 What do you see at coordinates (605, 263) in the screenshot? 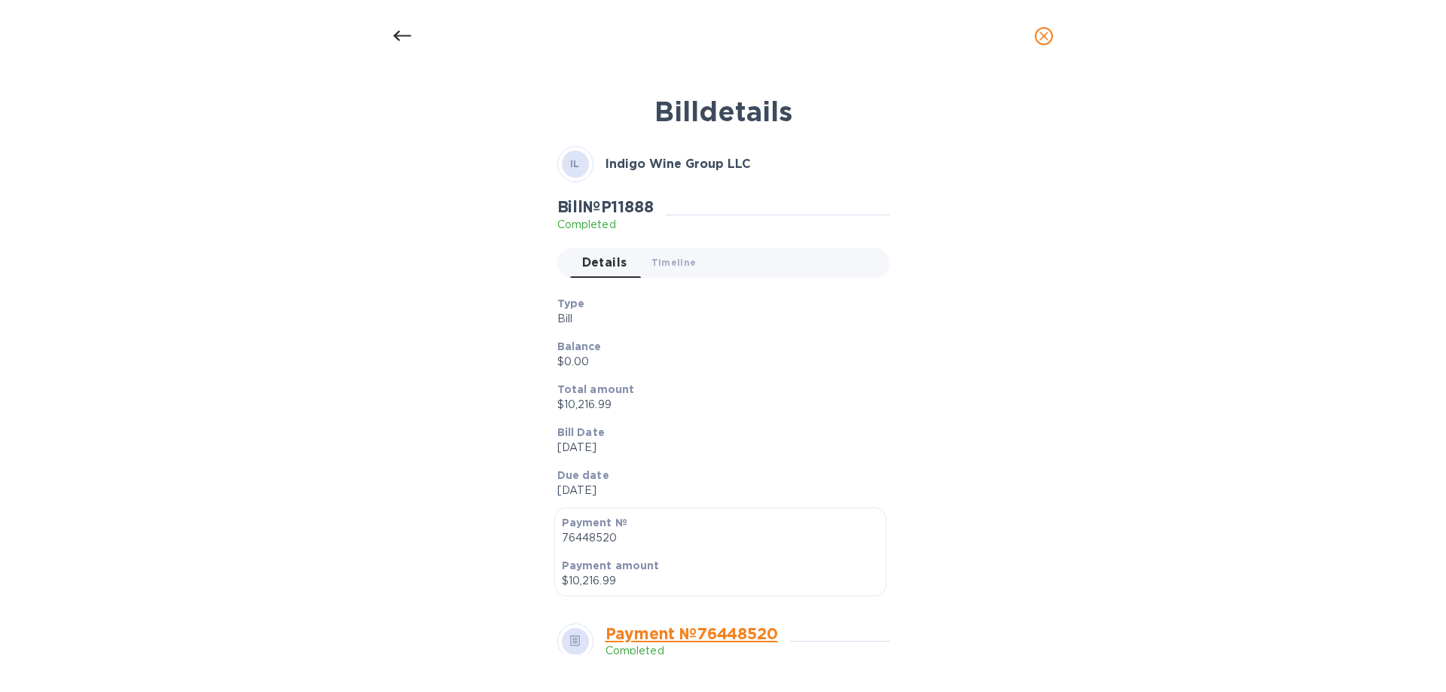
I see `span: Details` at bounding box center [605, 263].